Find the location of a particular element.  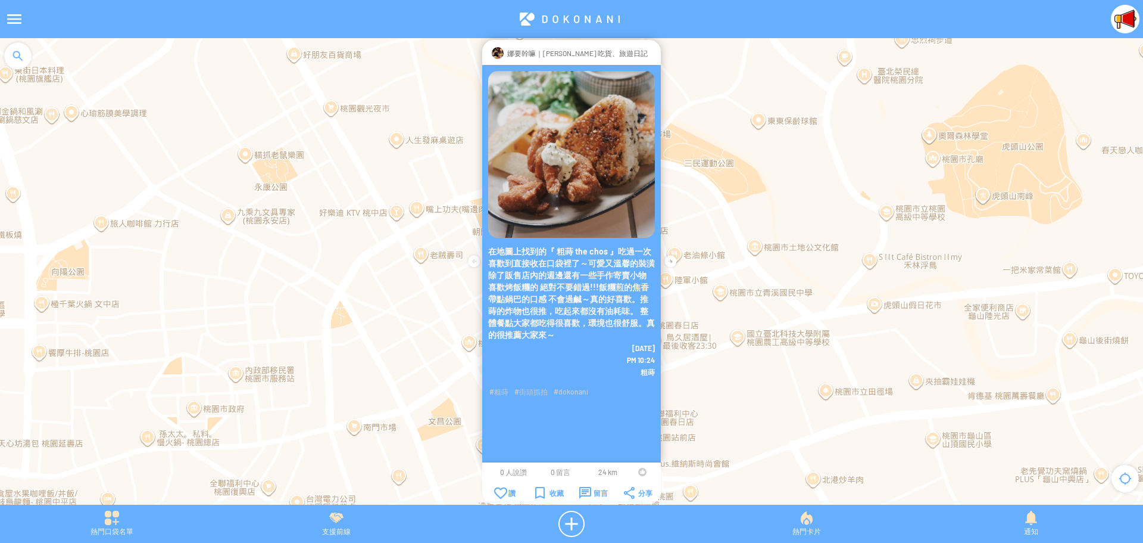

div: 支援前線 is located at coordinates (336, 523).